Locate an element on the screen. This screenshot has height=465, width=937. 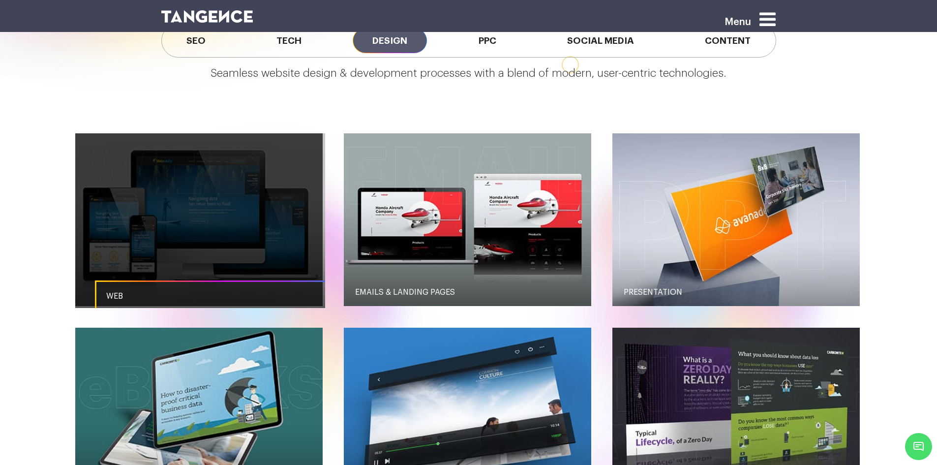
span: Social Media is located at coordinates (601, 40).